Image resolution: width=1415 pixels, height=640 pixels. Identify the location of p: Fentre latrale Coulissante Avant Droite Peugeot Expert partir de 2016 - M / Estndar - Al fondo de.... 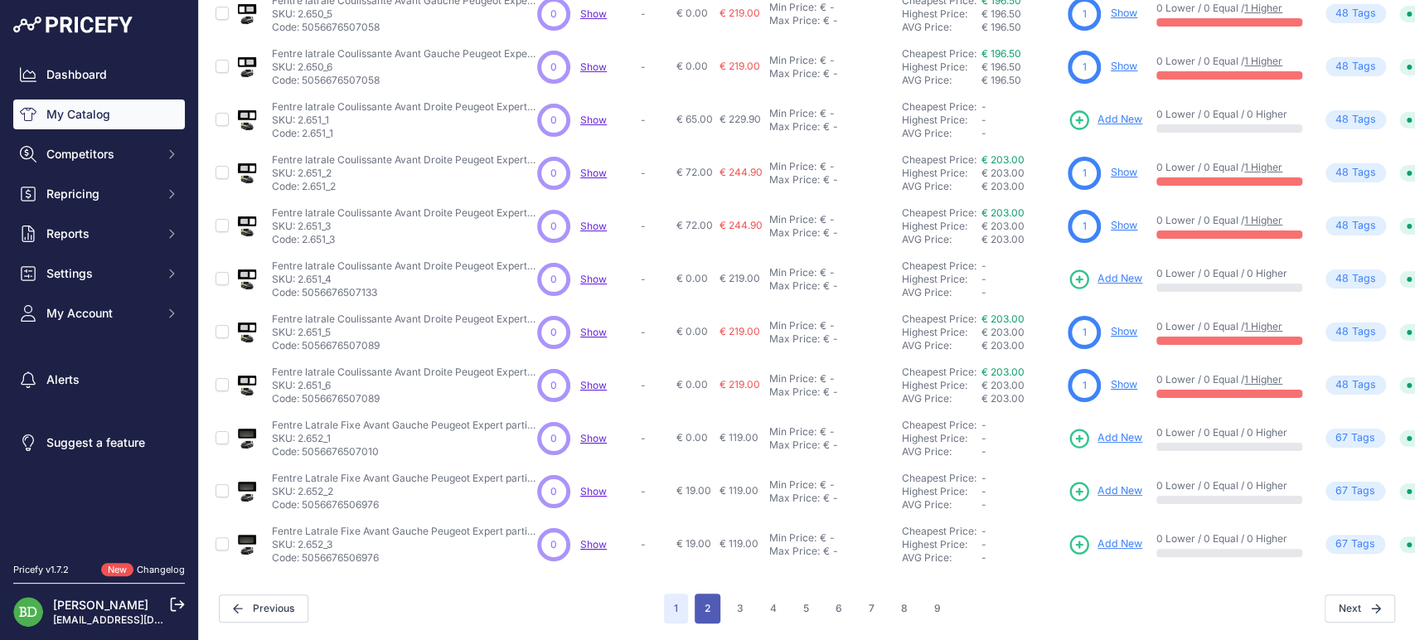
(405, 319).